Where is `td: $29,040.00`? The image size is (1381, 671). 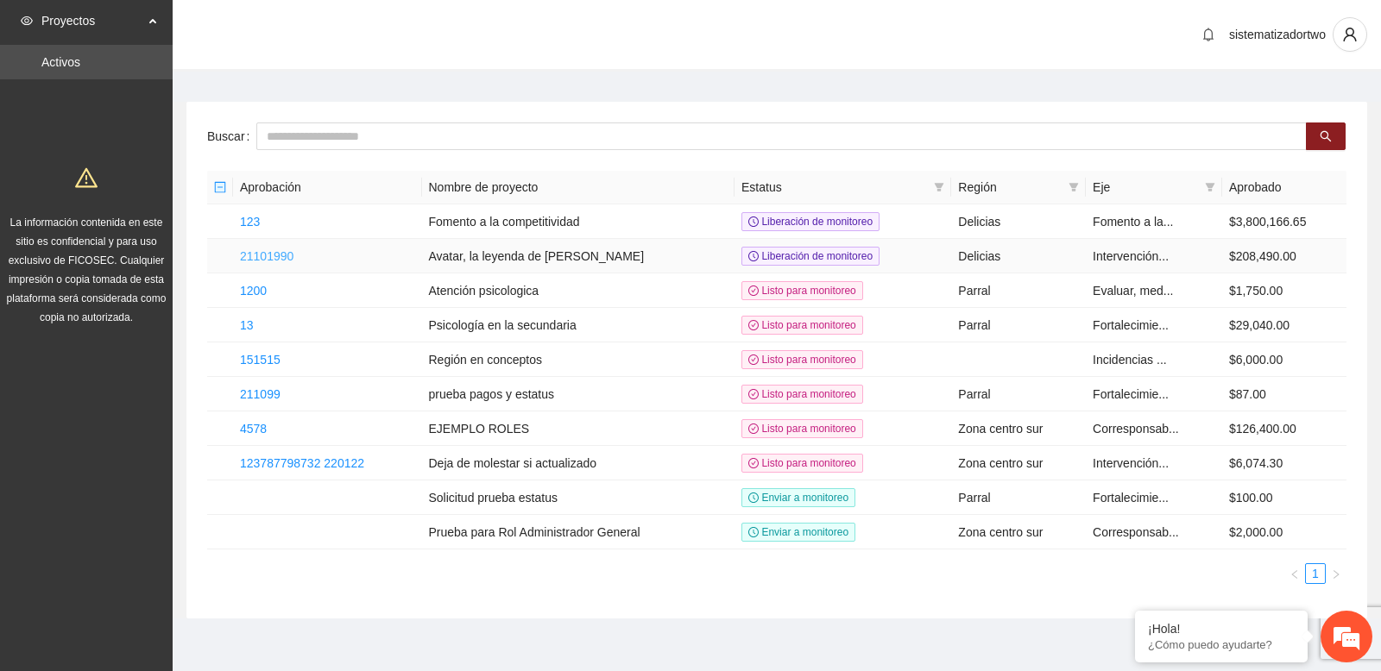 td: $29,040.00 is located at coordinates (1284, 325).